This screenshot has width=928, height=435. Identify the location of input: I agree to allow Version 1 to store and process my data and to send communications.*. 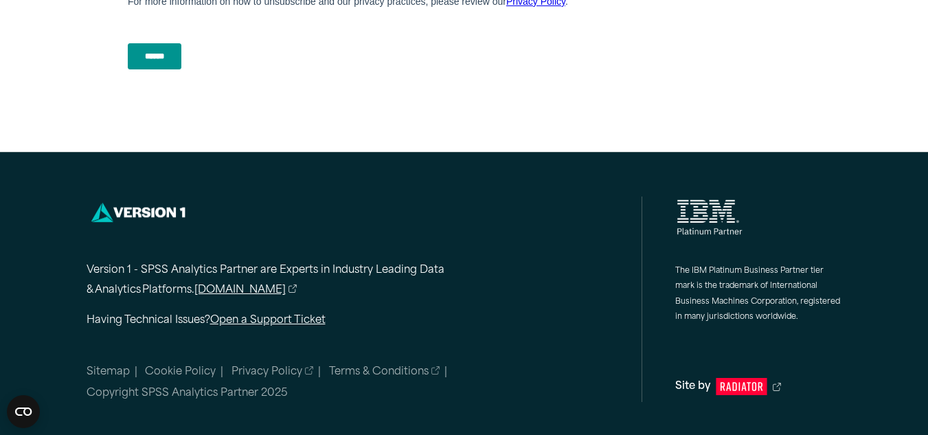
(8, 266).